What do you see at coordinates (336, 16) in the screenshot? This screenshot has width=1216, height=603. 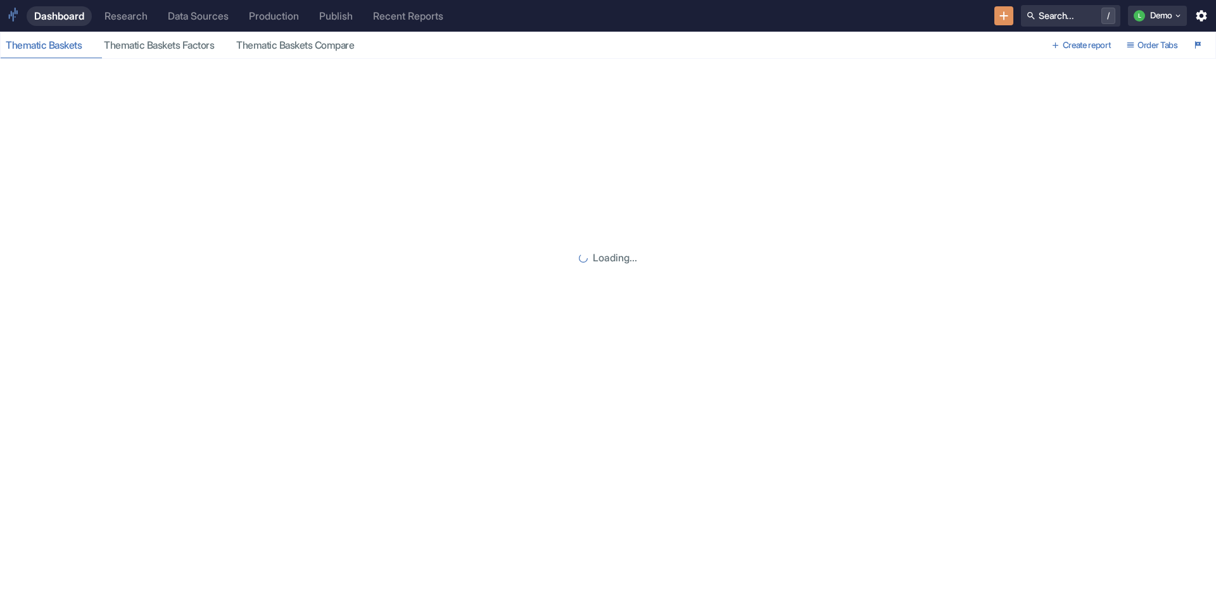 I see `a: Publish` at bounding box center [336, 16].